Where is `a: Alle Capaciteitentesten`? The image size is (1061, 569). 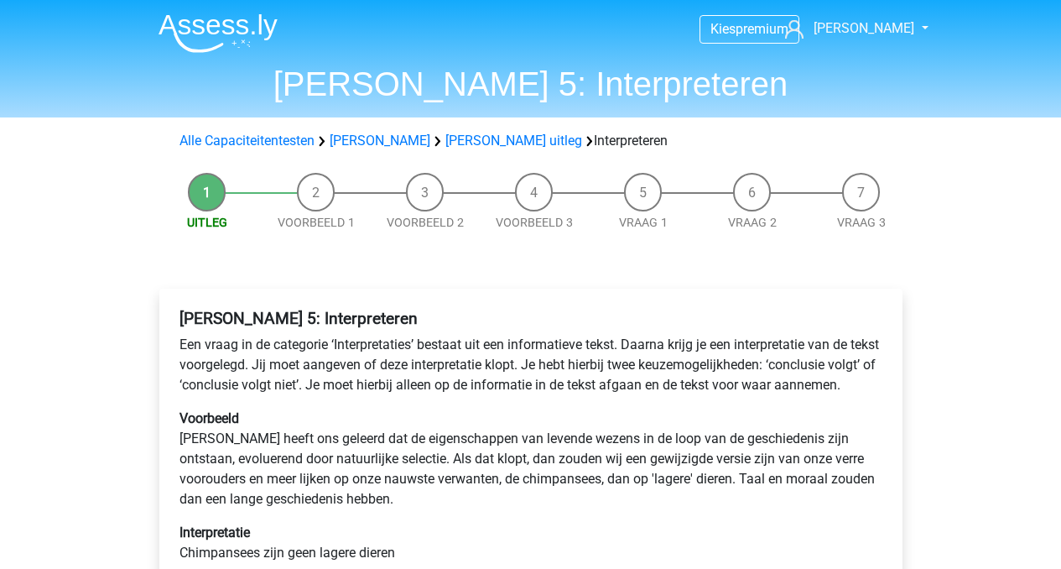 a: Alle Capaciteitentesten is located at coordinates (247, 140).